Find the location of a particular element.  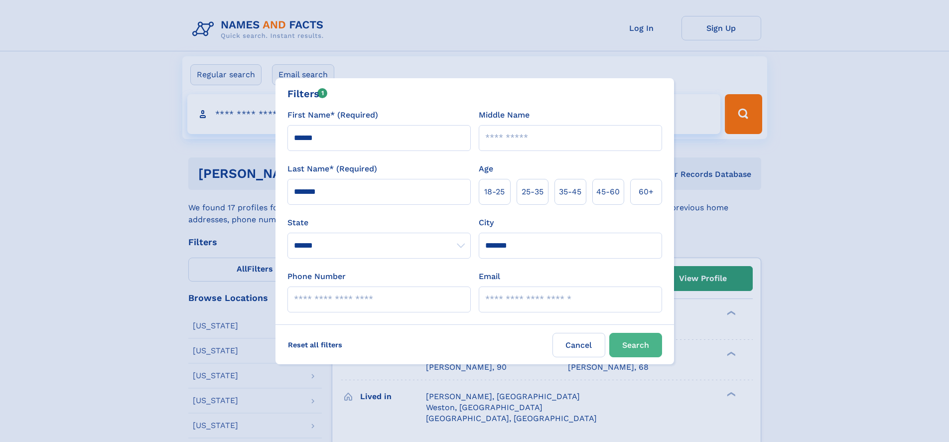

label: Middle Name is located at coordinates (504, 115).